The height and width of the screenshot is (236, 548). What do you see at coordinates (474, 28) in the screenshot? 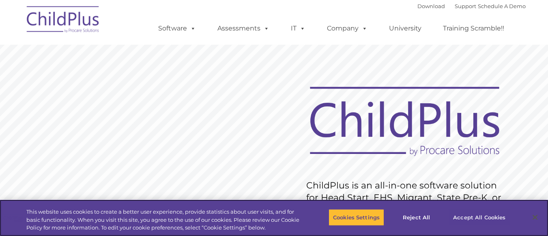
I see `a: Training Scramble!!` at bounding box center [474, 28].